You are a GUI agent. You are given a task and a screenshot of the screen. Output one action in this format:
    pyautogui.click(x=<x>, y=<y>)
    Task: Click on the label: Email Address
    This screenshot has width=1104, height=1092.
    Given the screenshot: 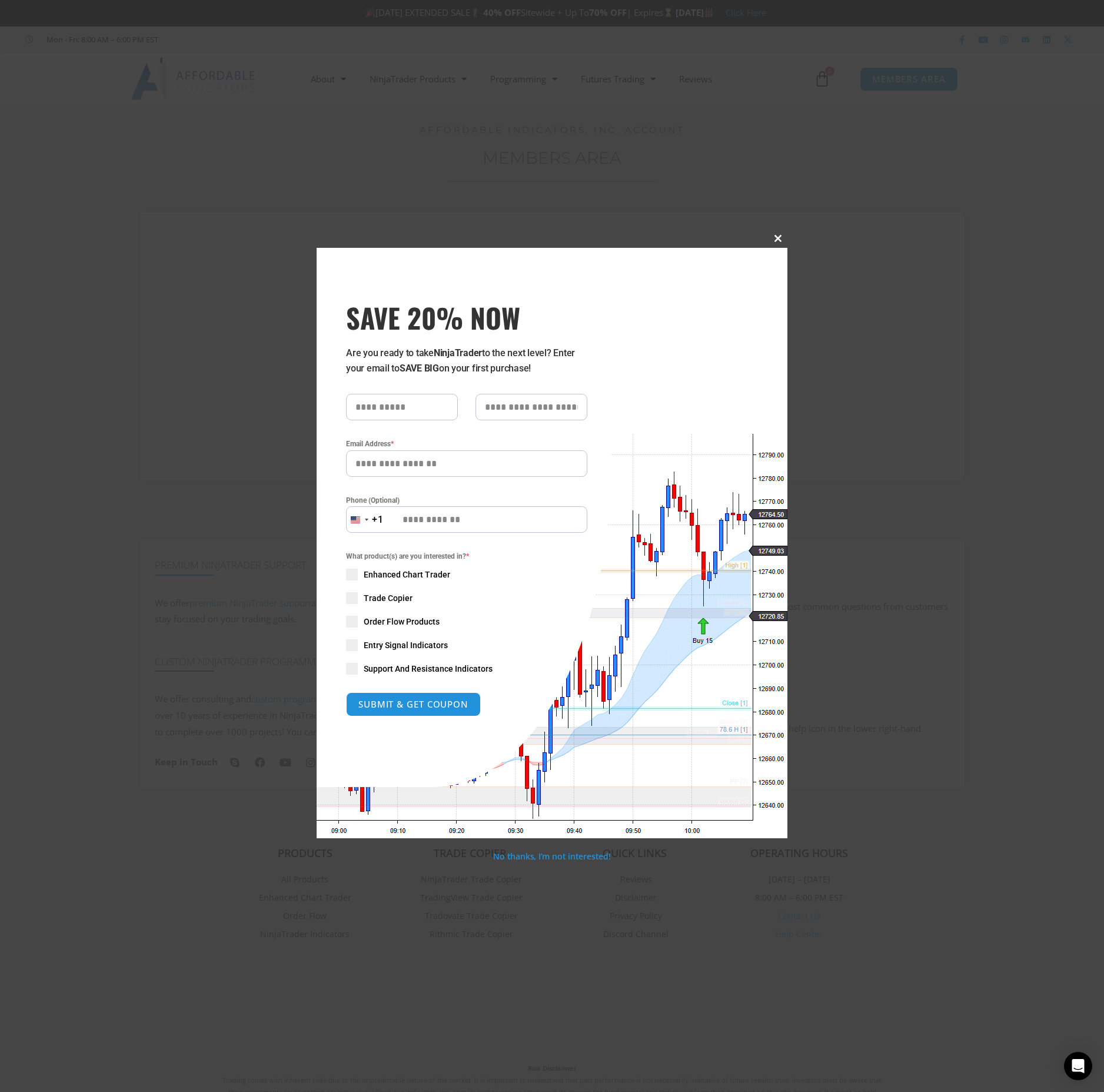 What is the action you would take?
    pyautogui.click(x=467, y=444)
    